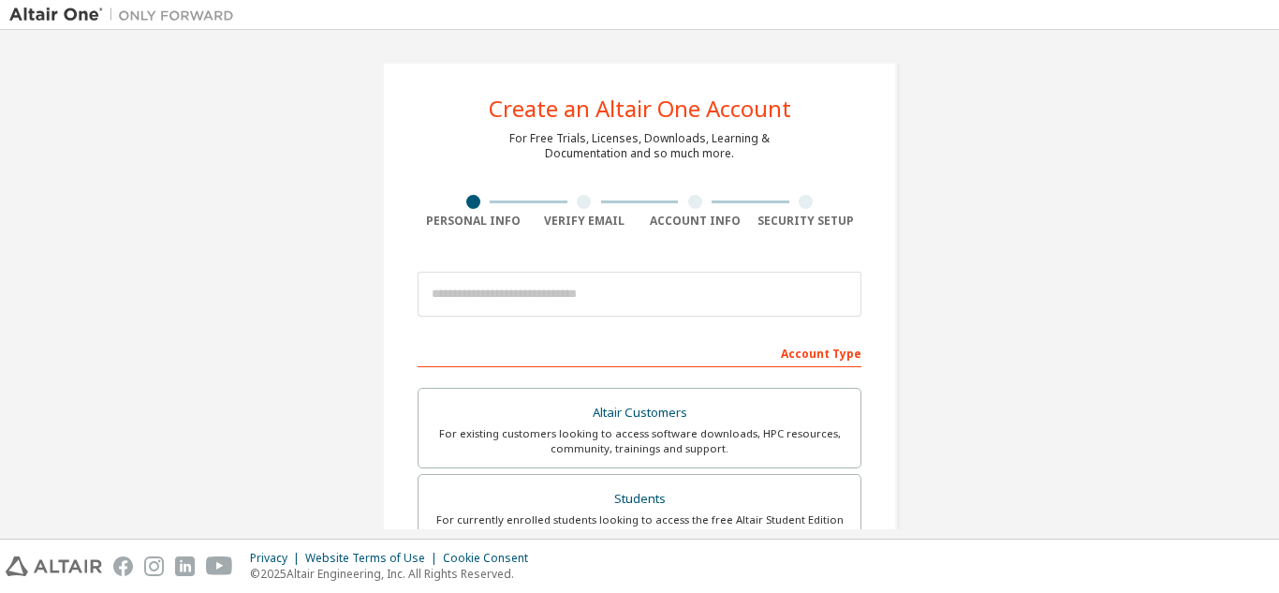  Describe the element at coordinates (394, 573) in the screenshot. I see `p: © 2025 Altair Engineering, Inc. All Rights Reserved.` at that location.